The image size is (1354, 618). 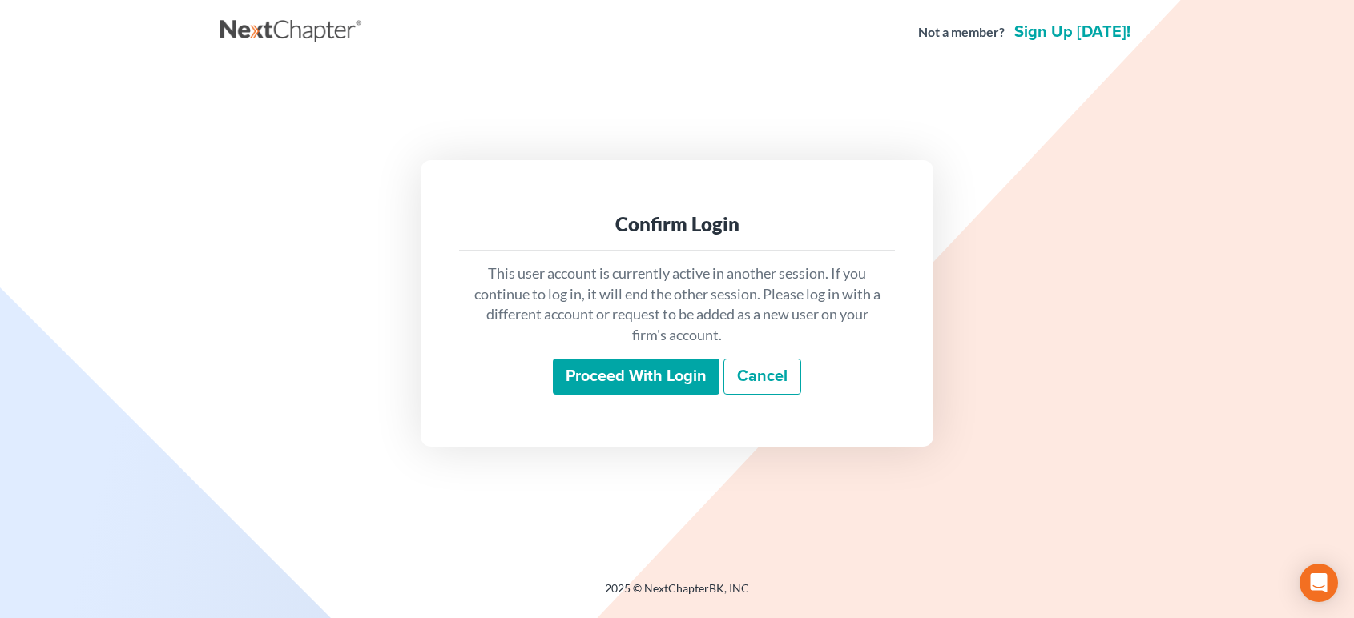 I want to click on a: Cancel, so click(x=762, y=377).